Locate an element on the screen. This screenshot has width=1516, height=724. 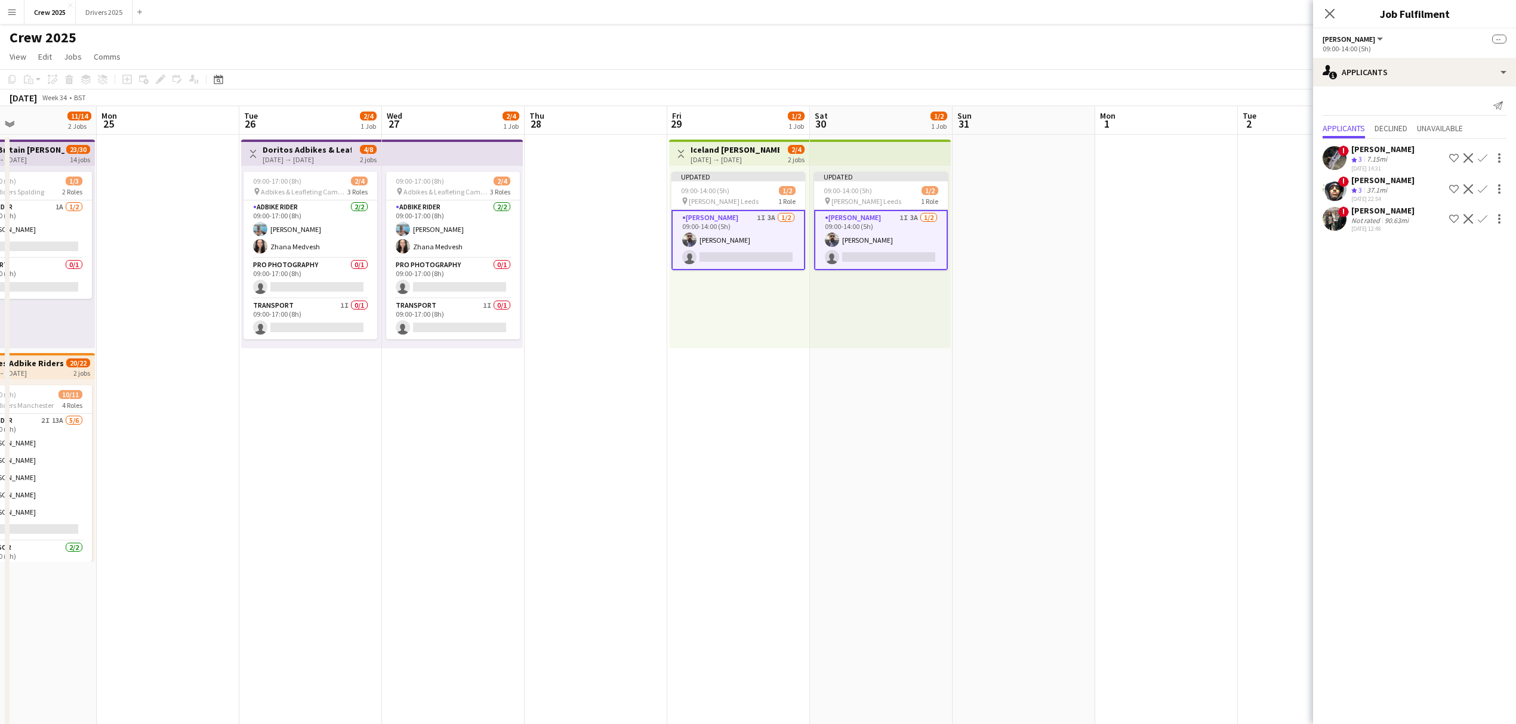
span: 4/8 is located at coordinates (368, 149).